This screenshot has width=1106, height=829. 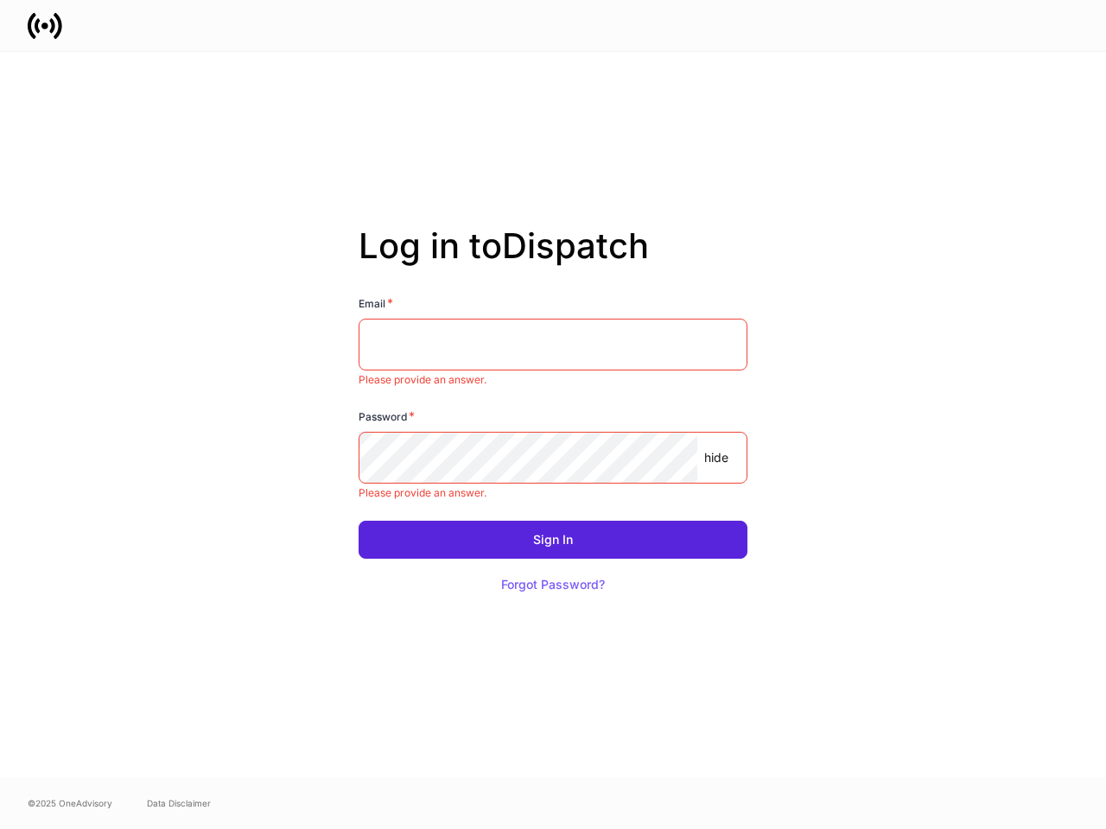 What do you see at coordinates (553, 540) in the screenshot?
I see `div: Sign In` at bounding box center [553, 540].